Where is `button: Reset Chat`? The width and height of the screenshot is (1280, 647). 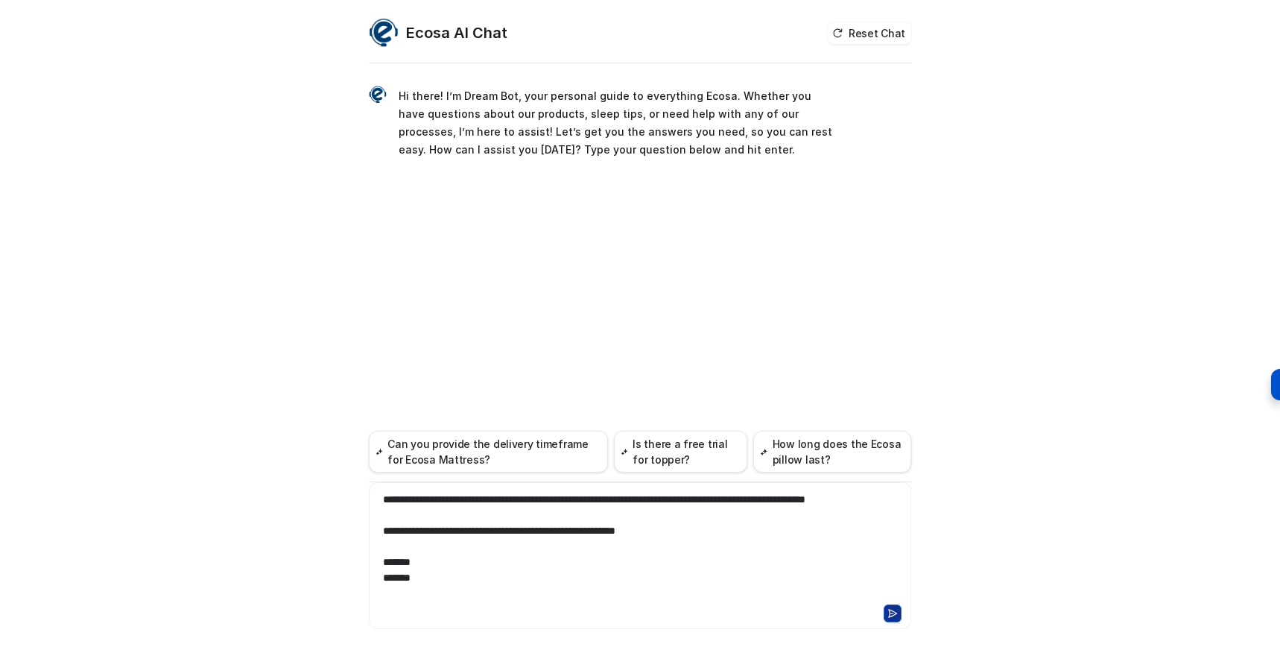 button: Reset Chat is located at coordinates (870, 33).